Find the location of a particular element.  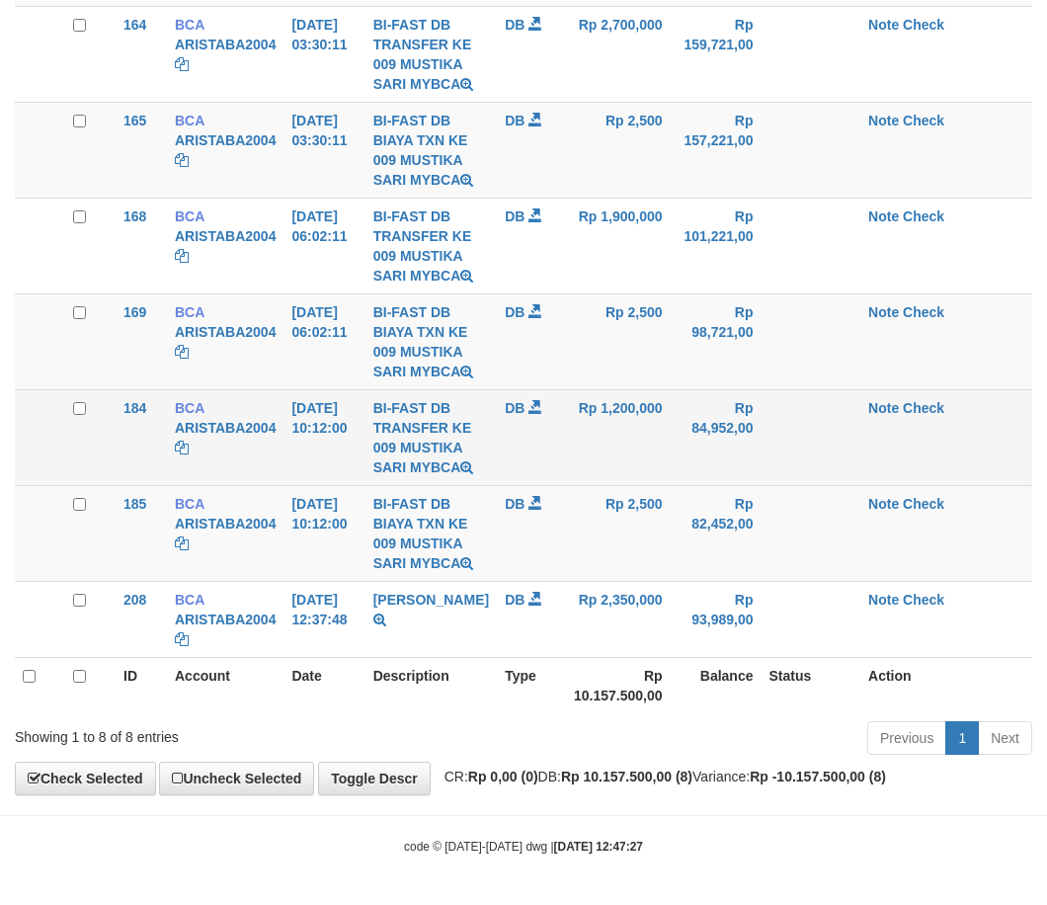

th: Action is located at coordinates (947, 685).